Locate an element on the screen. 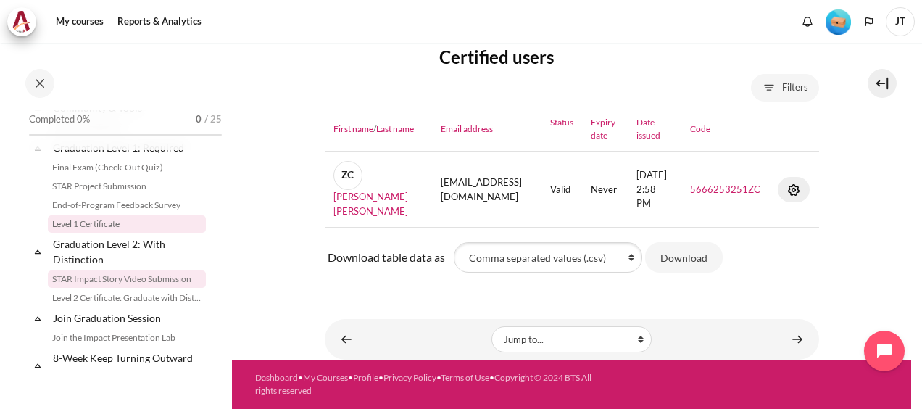  a: First name is located at coordinates (353, 128).